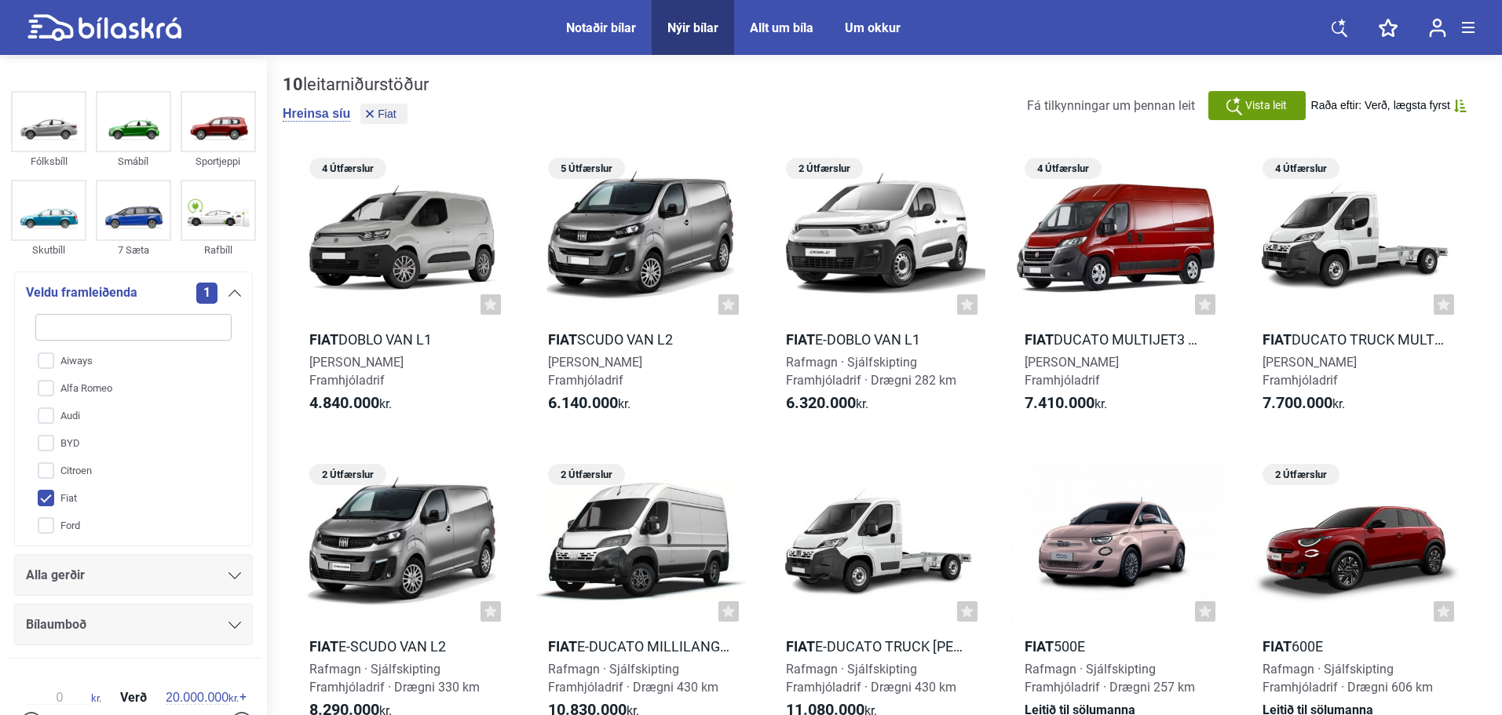 The width and height of the screenshot is (1502, 715). What do you see at coordinates (133, 250) in the screenshot?
I see `div: 7 Sæta` at bounding box center [133, 250].